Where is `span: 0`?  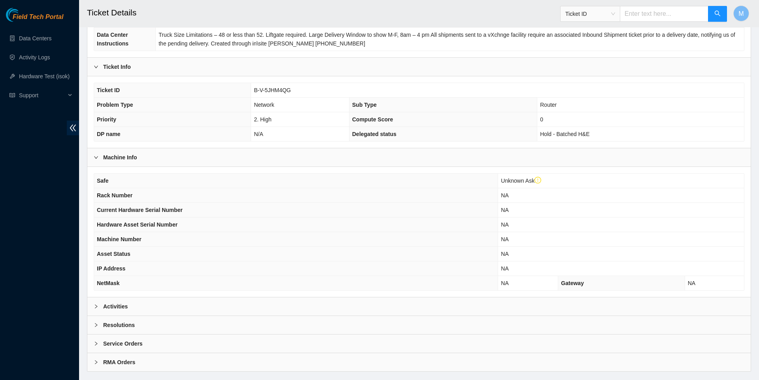
span: 0 is located at coordinates (542, 119).